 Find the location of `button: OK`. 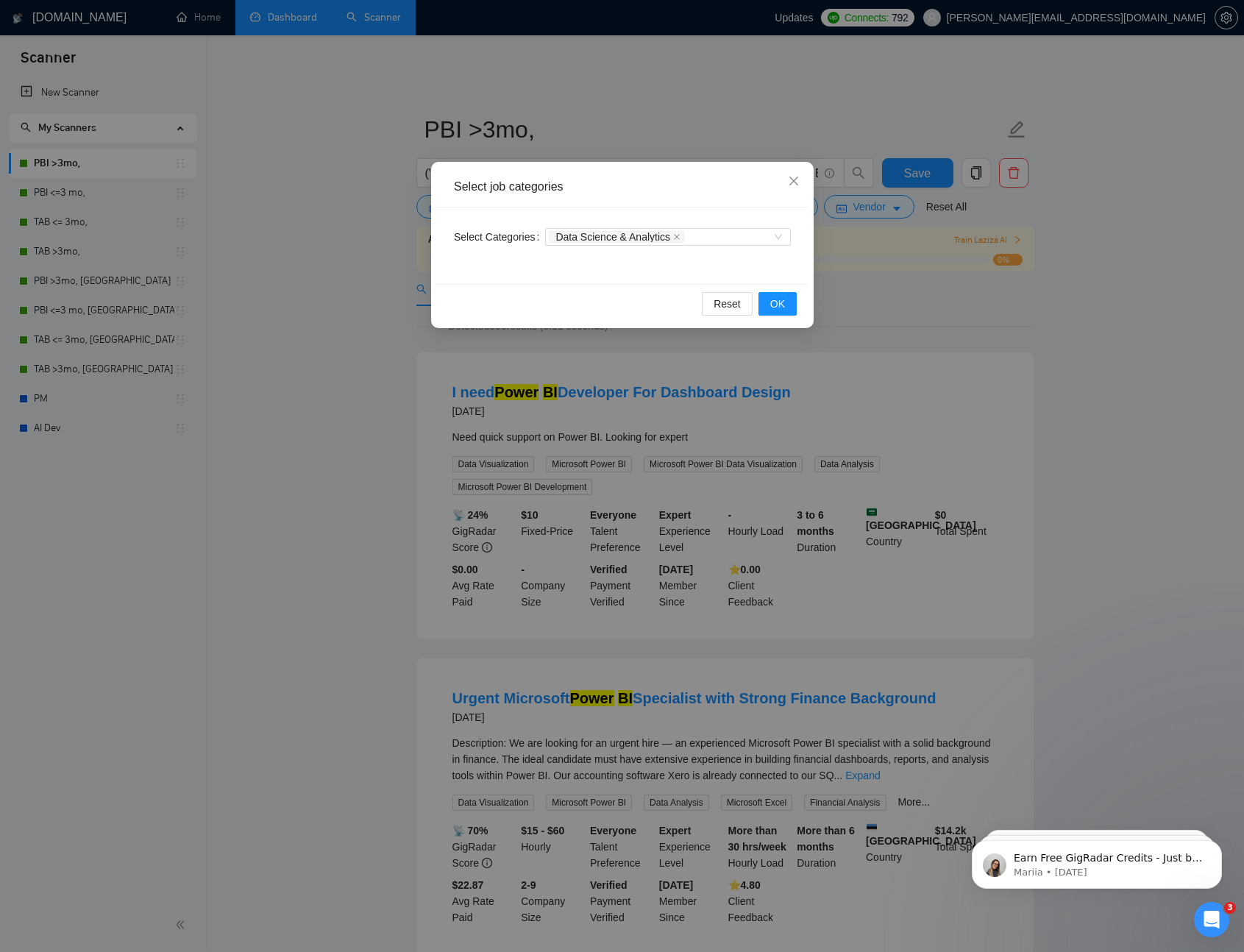

button: OK is located at coordinates (777, 304).